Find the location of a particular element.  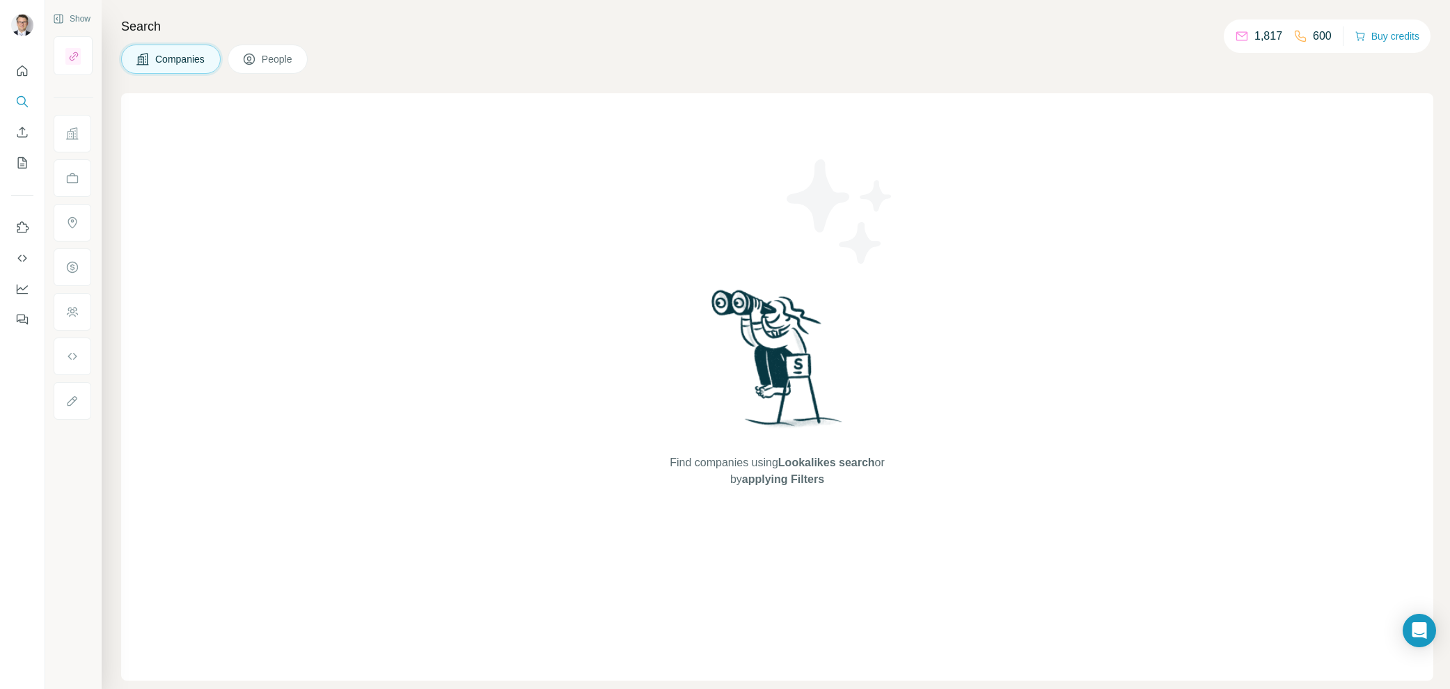

button: Show is located at coordinates (72, 19).